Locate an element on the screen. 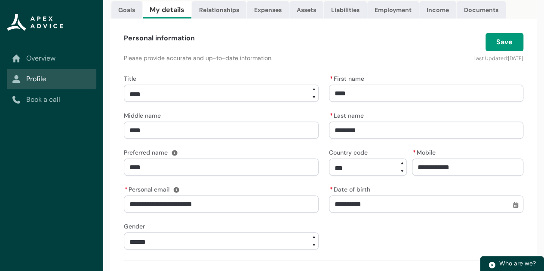  p: Please provide accurate and up-to-date information. is located at coordinates (255, 58).